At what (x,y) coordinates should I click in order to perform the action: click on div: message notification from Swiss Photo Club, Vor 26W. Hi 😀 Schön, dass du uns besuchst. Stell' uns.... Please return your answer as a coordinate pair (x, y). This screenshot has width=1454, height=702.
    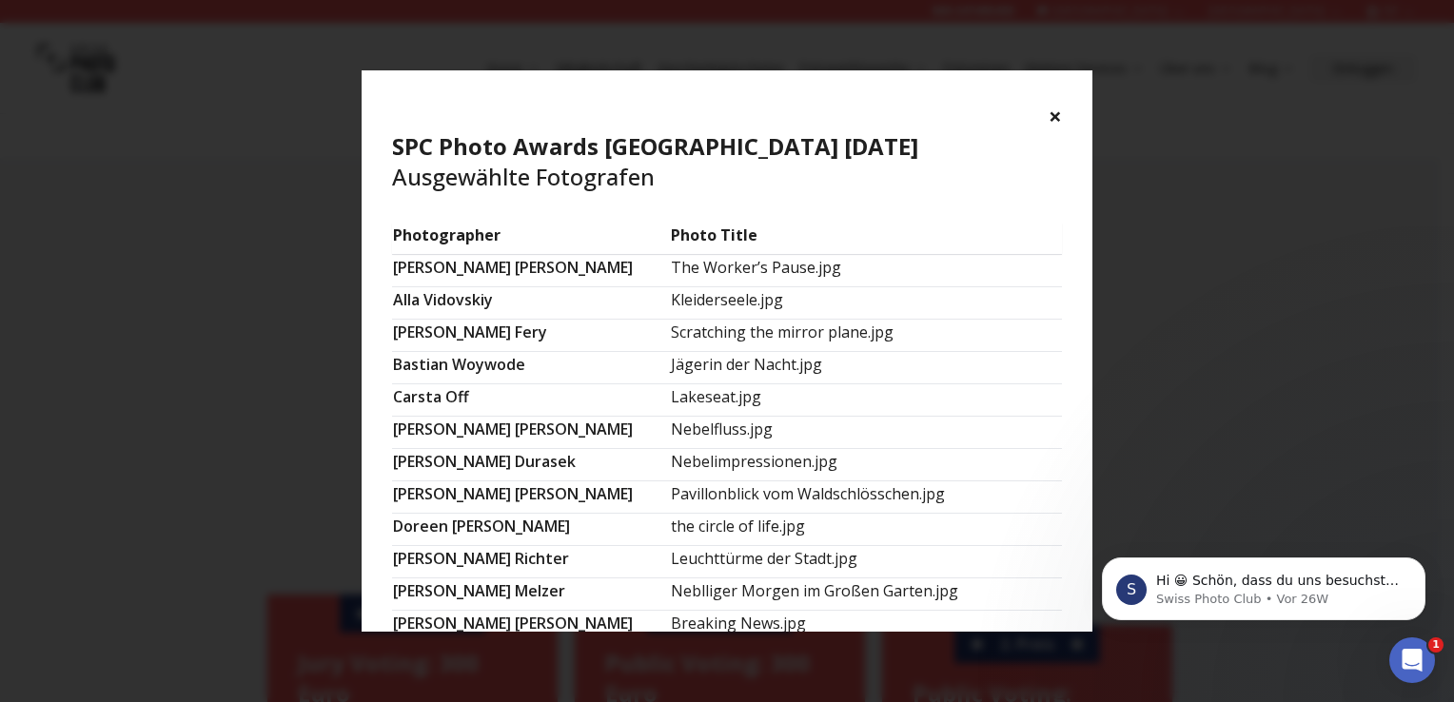
    Looking at the image, I should click on (190, 71).